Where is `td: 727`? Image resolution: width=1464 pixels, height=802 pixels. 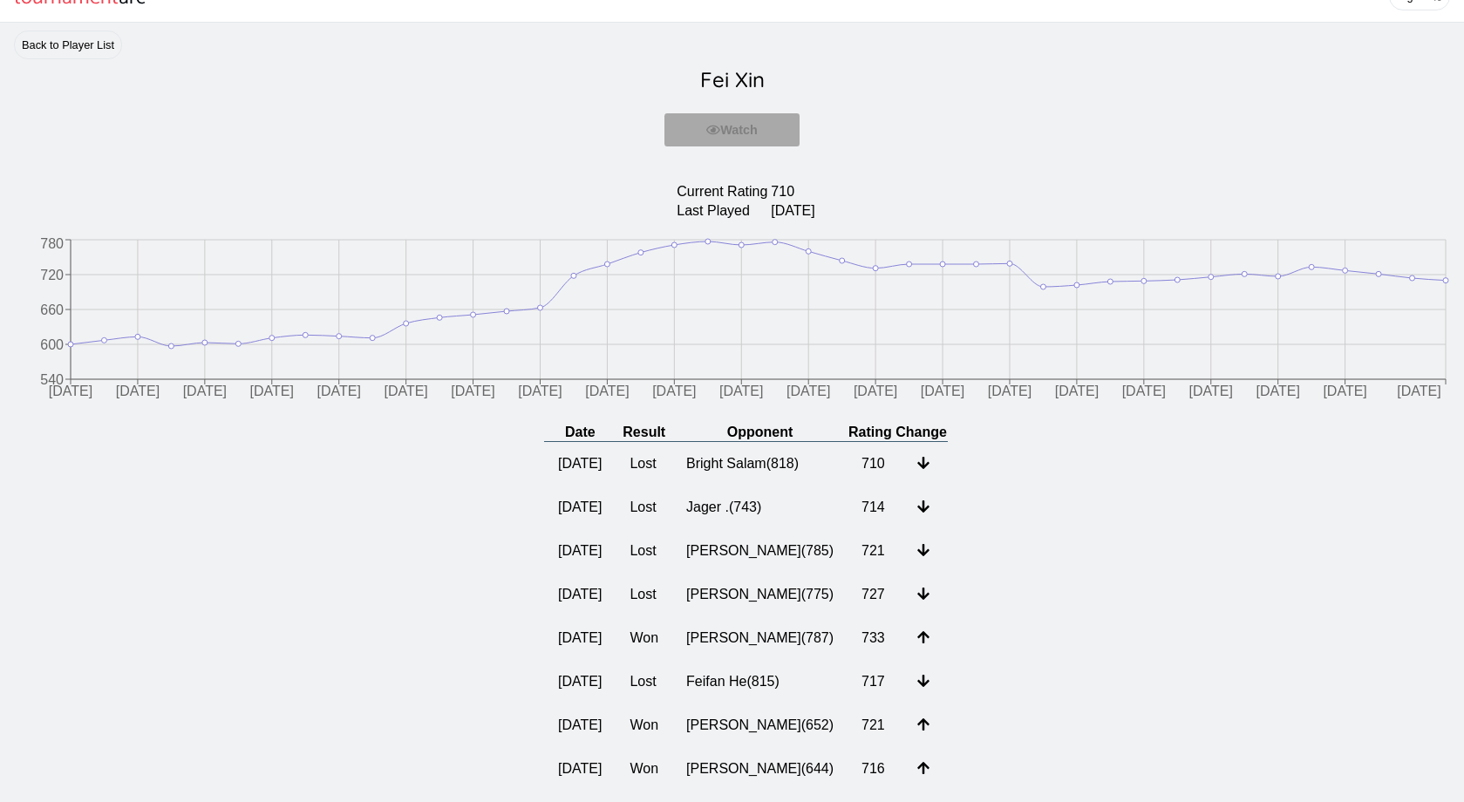
td: 727 is located at coordinates (875, 595).